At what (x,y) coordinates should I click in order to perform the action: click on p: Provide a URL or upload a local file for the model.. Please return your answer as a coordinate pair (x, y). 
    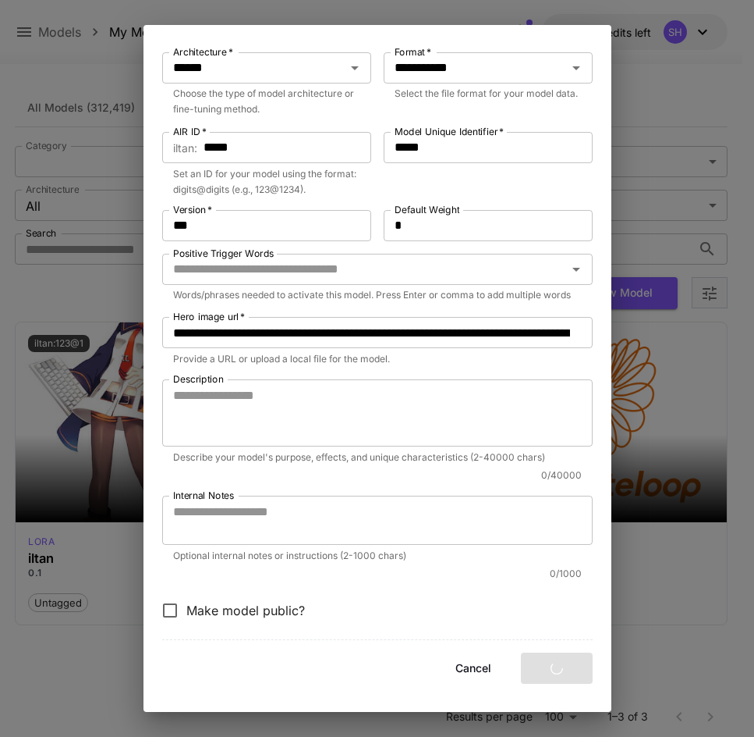
    Looking at the image, I should click on (378, 359).